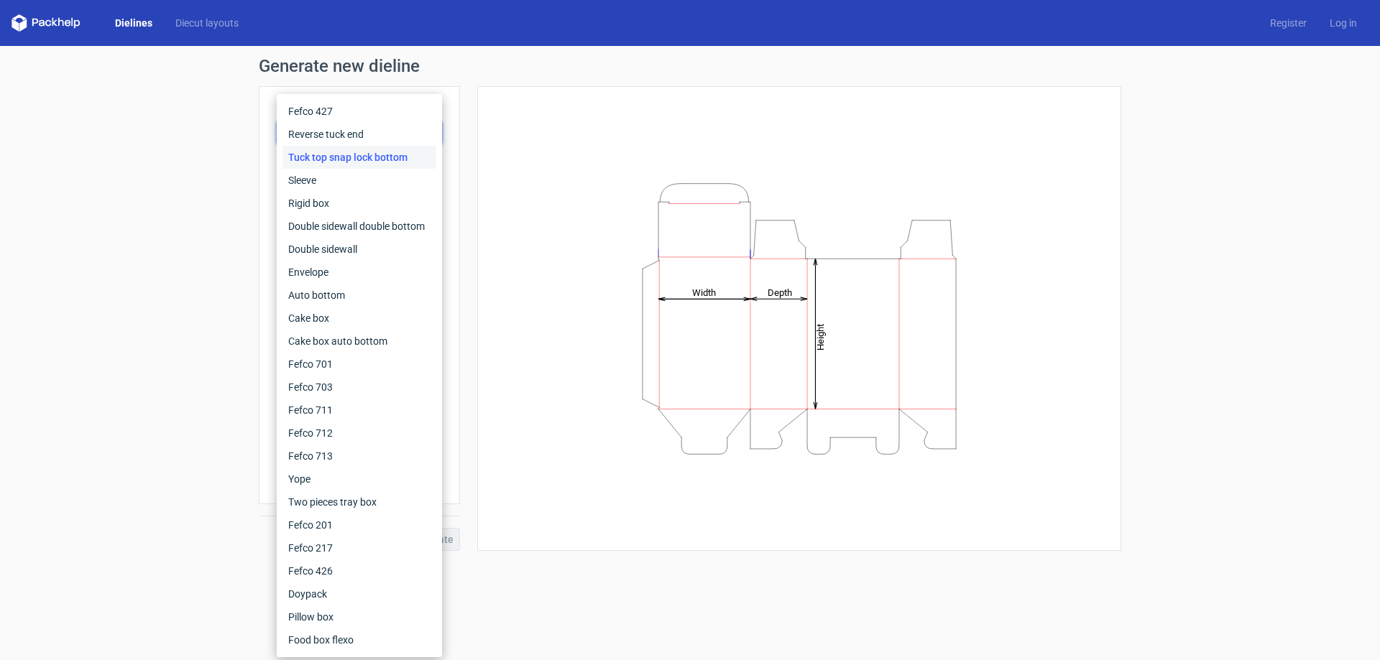 The height and width of the screenshot is (660, 1380). I want to click on a: Log in, so click(1343, 23).